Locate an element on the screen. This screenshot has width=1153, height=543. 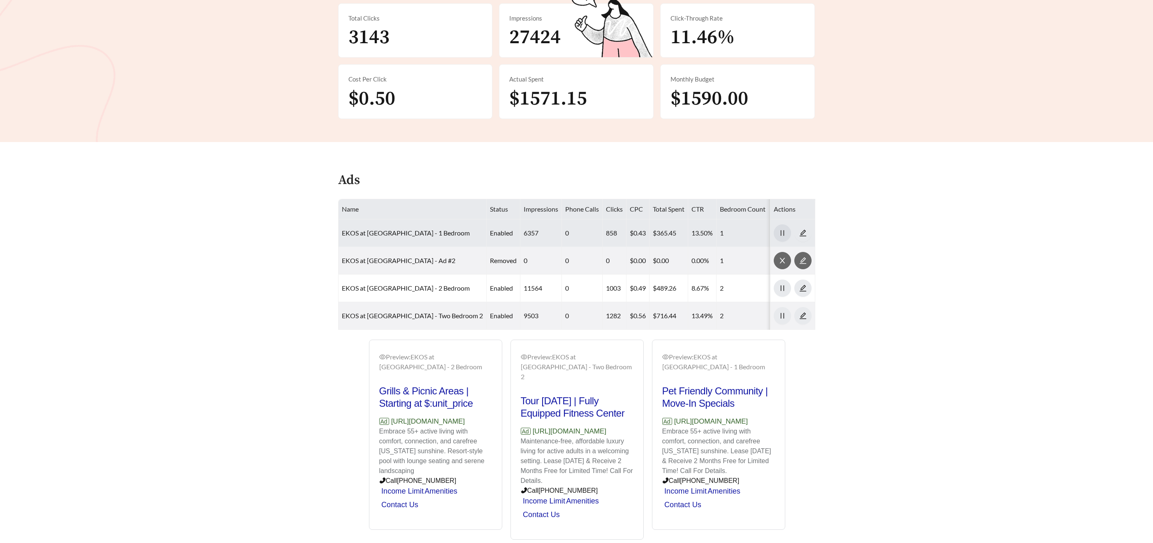
td: 0.00% is located at coordinates (702, 260).